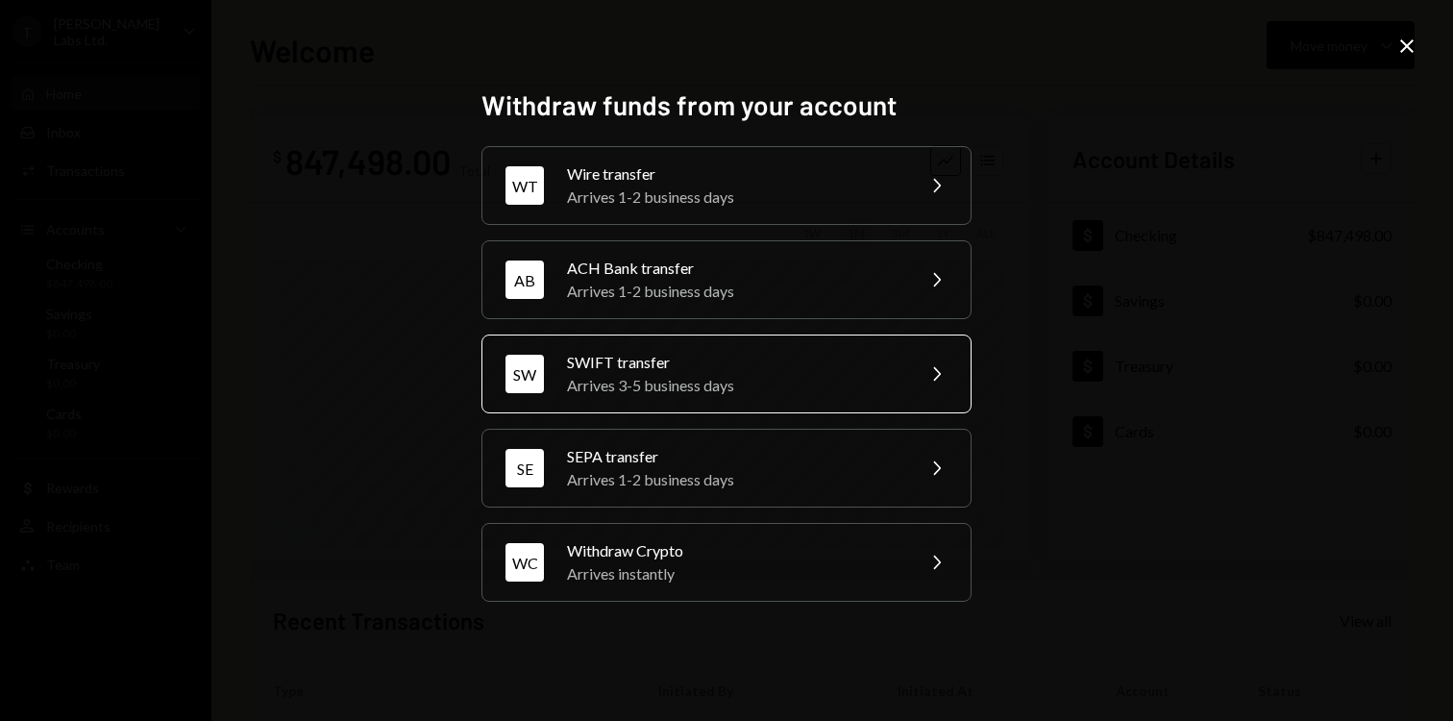  I want to click on div: SWIFT transfer, so click(734, 362).